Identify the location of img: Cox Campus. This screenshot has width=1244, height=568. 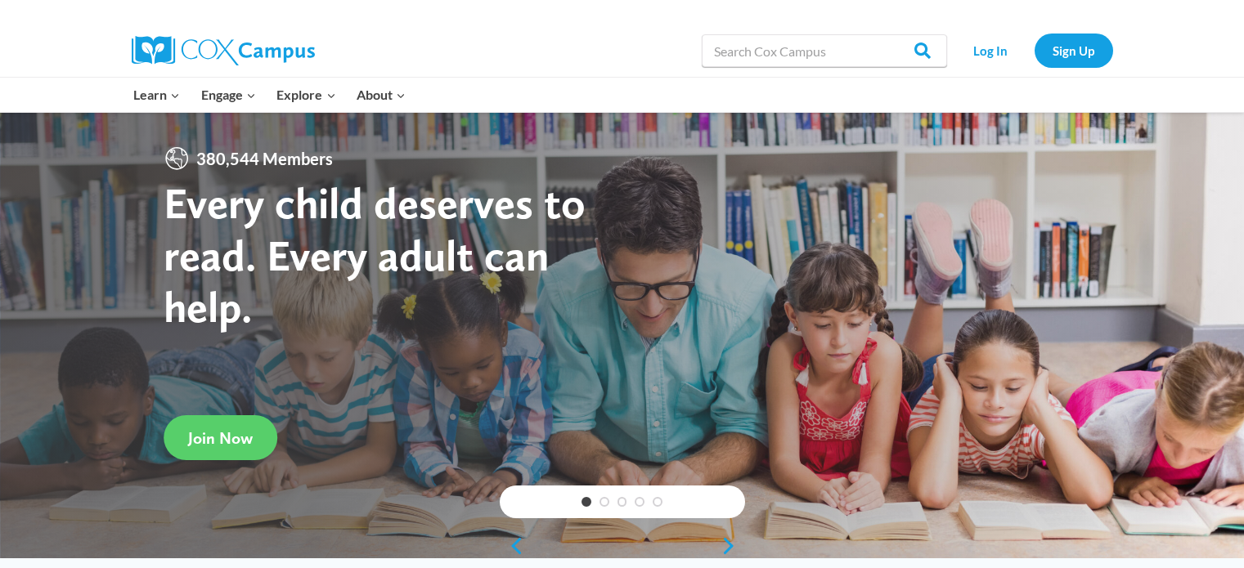
(223, 51).